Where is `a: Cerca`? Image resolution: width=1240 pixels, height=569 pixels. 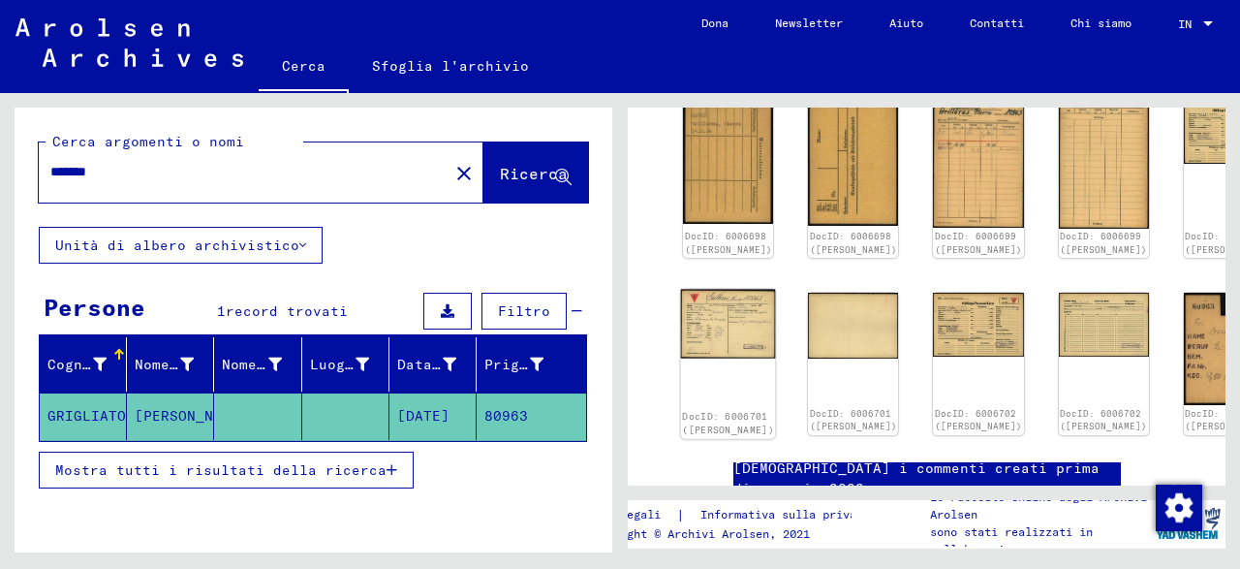 a: Cerca is located at coordinates (303, 68).